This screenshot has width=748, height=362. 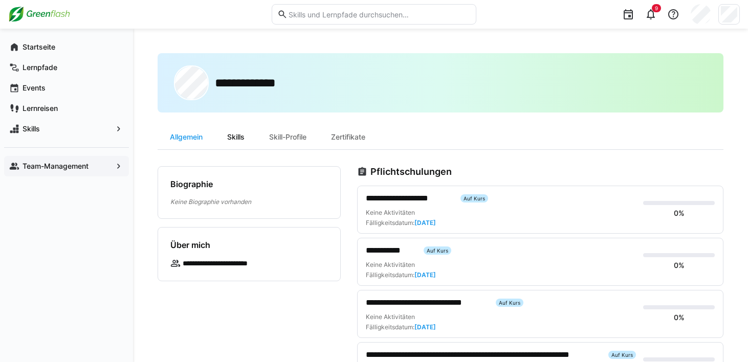 What do you see at coordinates (249, 201) in the screenshot?
I see `p: Keine Biographie vorhanden` at bounding box center [249, 201].